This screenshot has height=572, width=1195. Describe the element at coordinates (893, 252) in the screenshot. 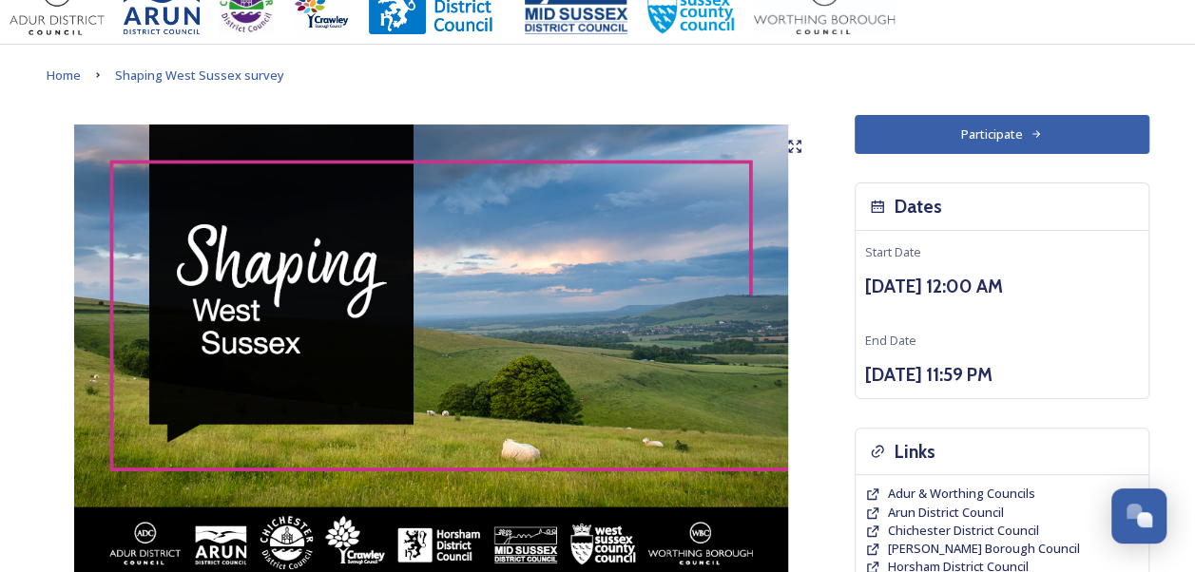

I see `span: Start Date` at that location.